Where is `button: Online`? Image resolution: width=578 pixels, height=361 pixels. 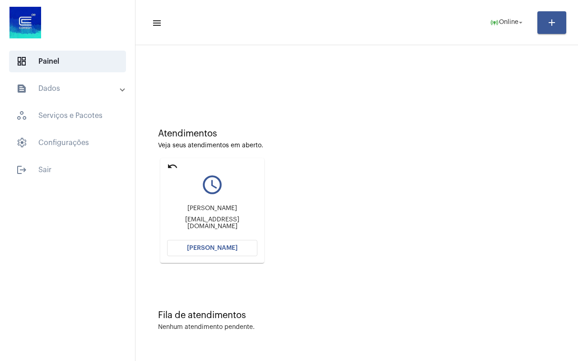 button: Online is located at coordinates (507, 23).